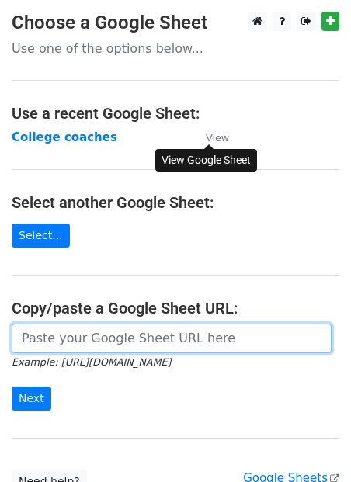 The height and width of the screenshot is (482, 351). What do you see at coordinates (175, 113) in the screenshot?
I see `h4: Use a recent Google Sheet:` at bounding box center [175, 113].